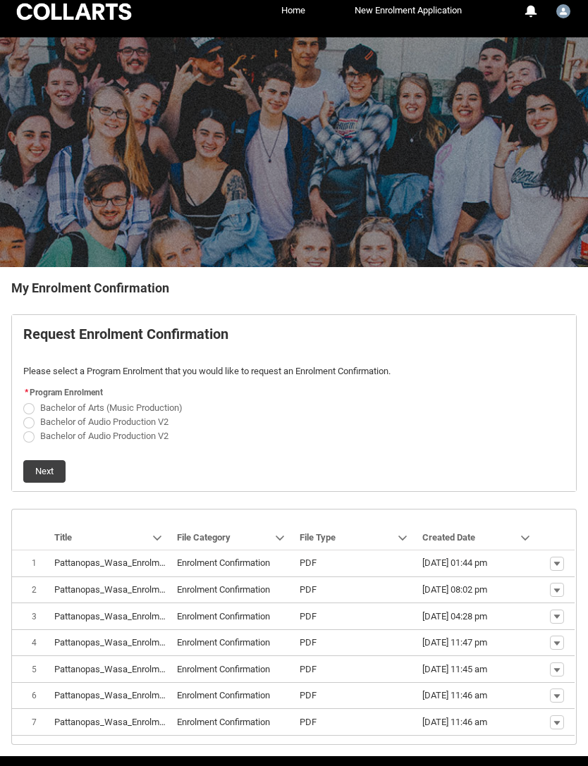  Describe the element at coordinates (294, 403) in the screenshot. I see `article: REDU_Generate_Enrolment_Confirmation flow` at that location.